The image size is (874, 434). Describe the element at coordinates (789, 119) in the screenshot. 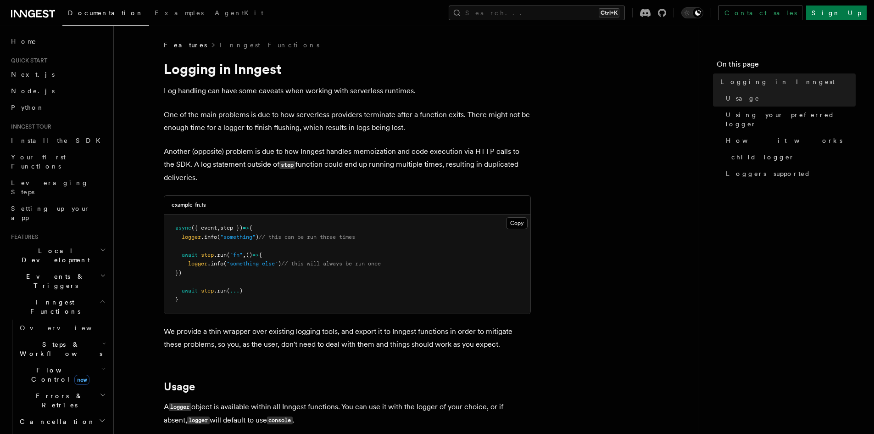

I see `a: Using your preferred logger` at that location.